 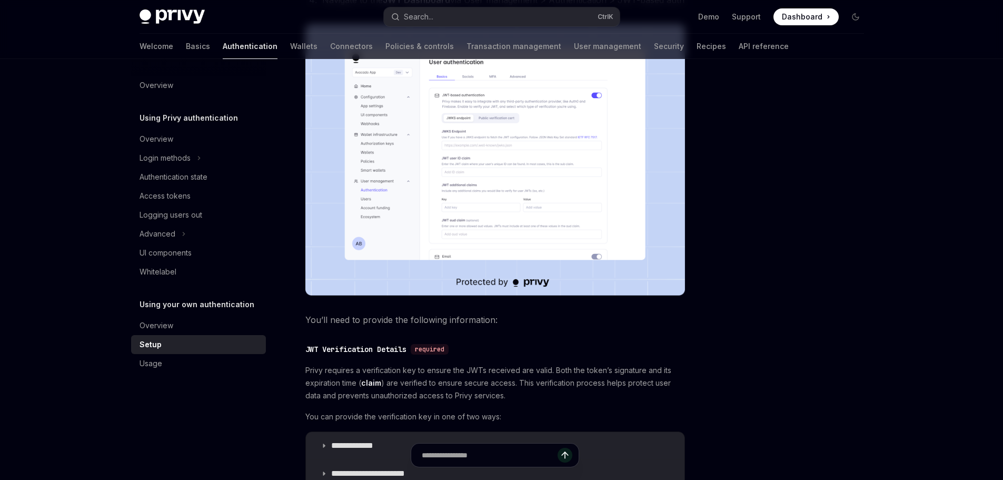 I want to click on a: User management, so click(x=608, y=46).